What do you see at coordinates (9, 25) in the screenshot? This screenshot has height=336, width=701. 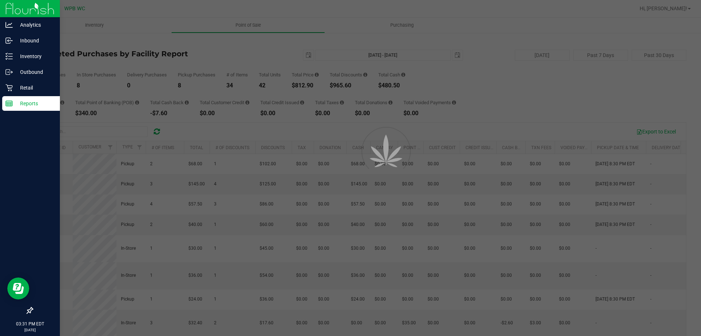 I see `inline-svg: Analytics` at bounding box center [9, 25].